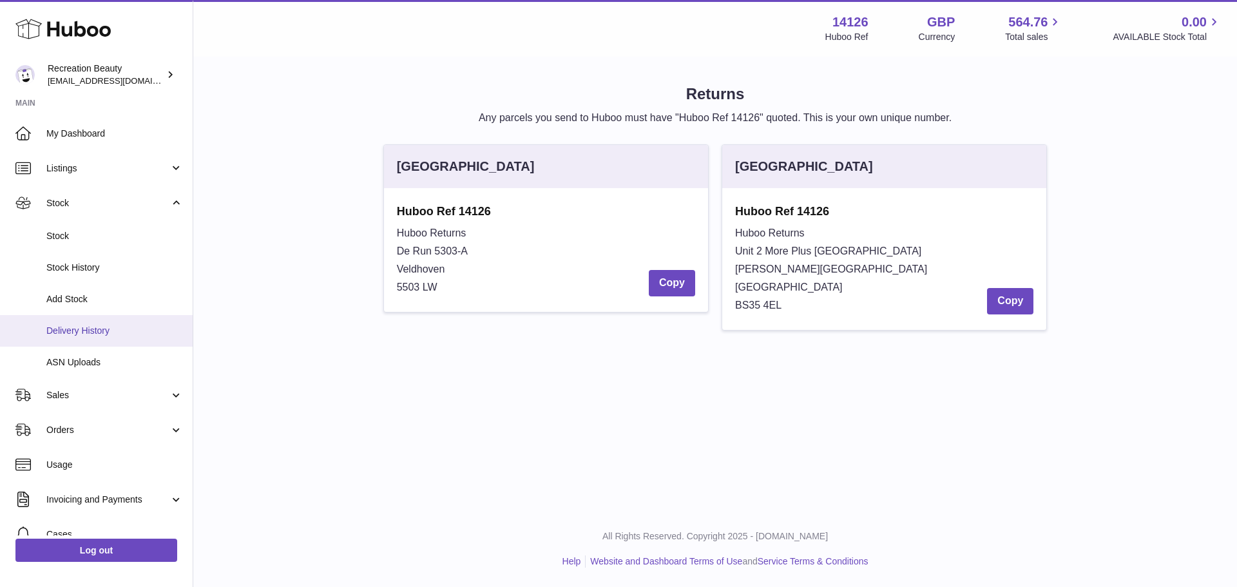 This screenshot has height=587, width=1237. Describe the element at coordinates (115, 299) in the screenshot. I see `span: Add Stock` at that location.